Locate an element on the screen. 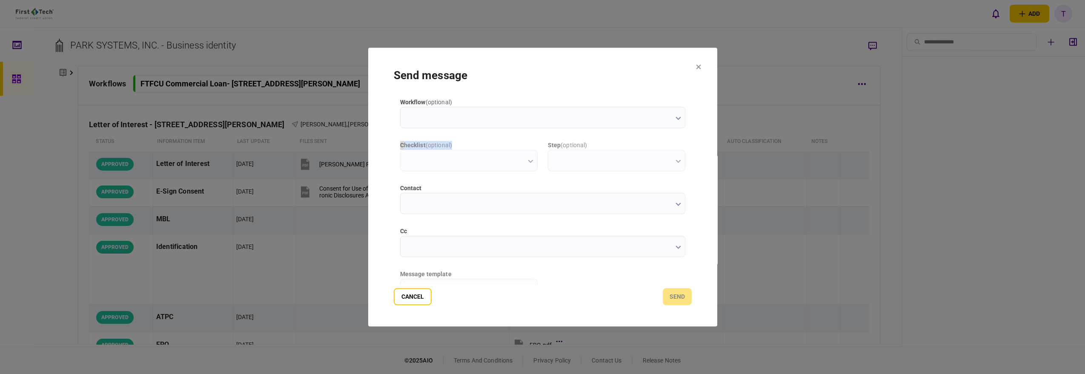 The image size is (1085, 374). label: workflow is located at coordinates (542, 102).